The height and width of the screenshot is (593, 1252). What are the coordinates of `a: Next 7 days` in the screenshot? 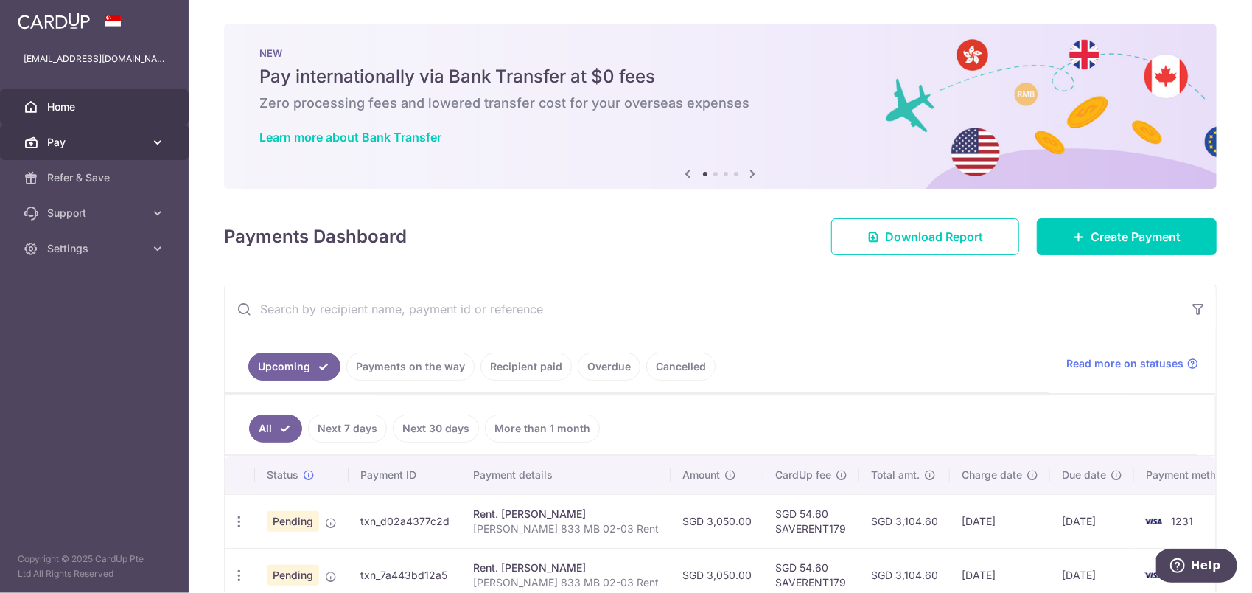 It's located at (347, 428).